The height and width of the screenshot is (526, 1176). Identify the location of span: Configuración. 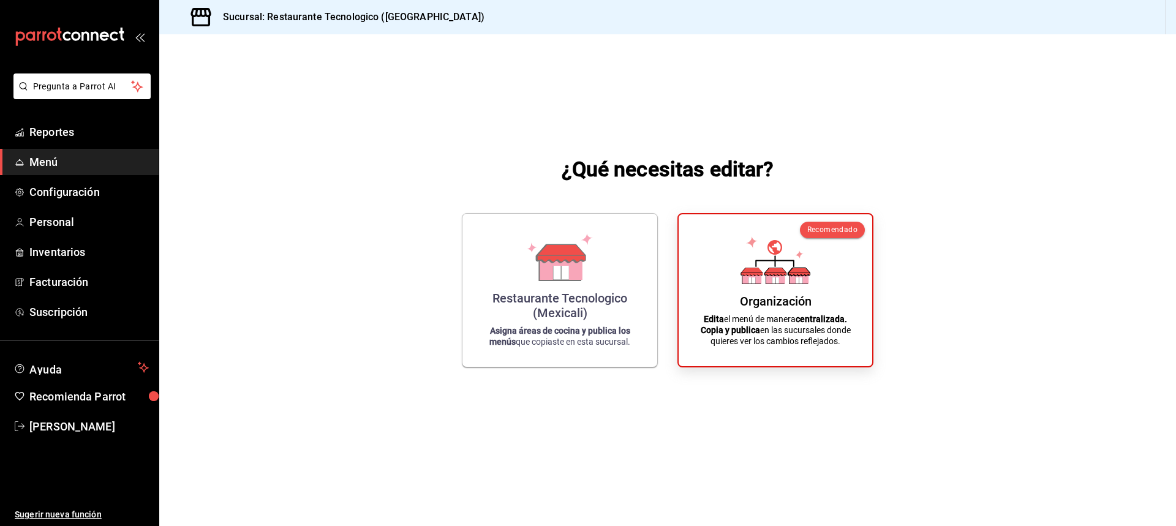
(89, 192).